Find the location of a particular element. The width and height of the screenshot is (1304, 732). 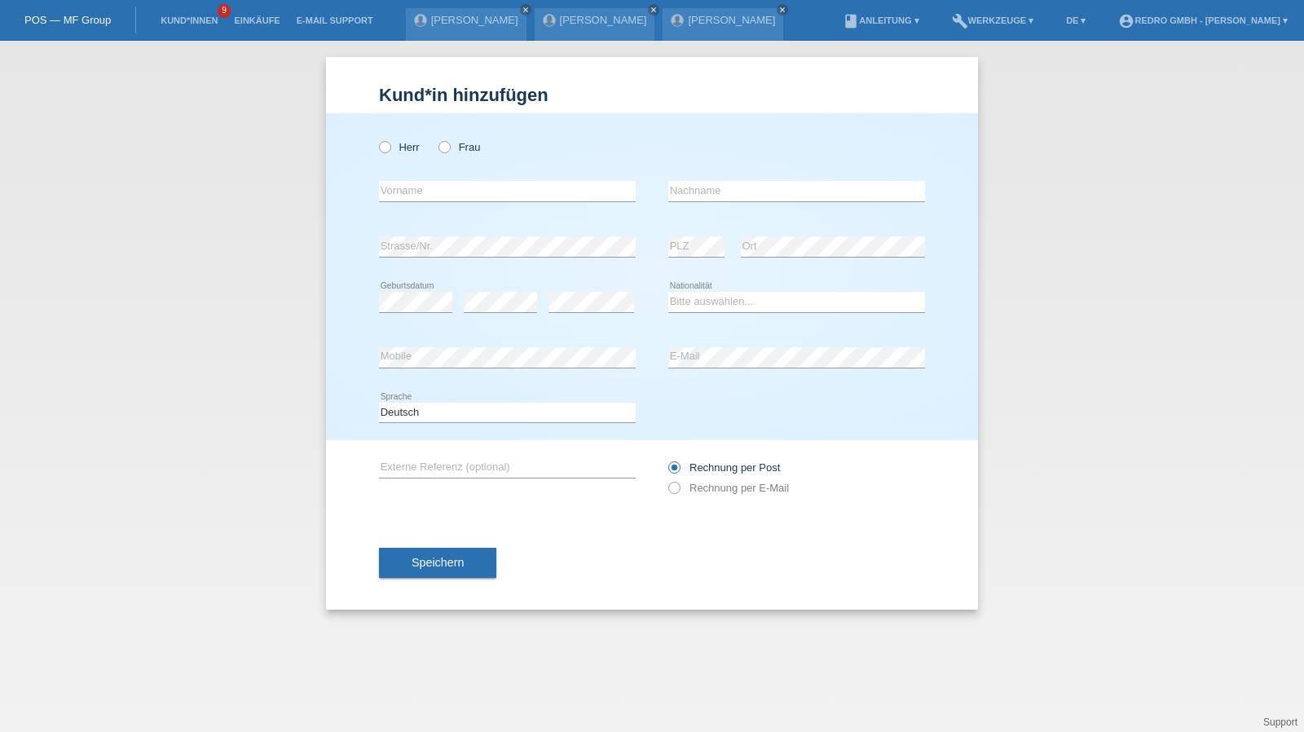

i: account_circle is located at coordinates (1127, 21).